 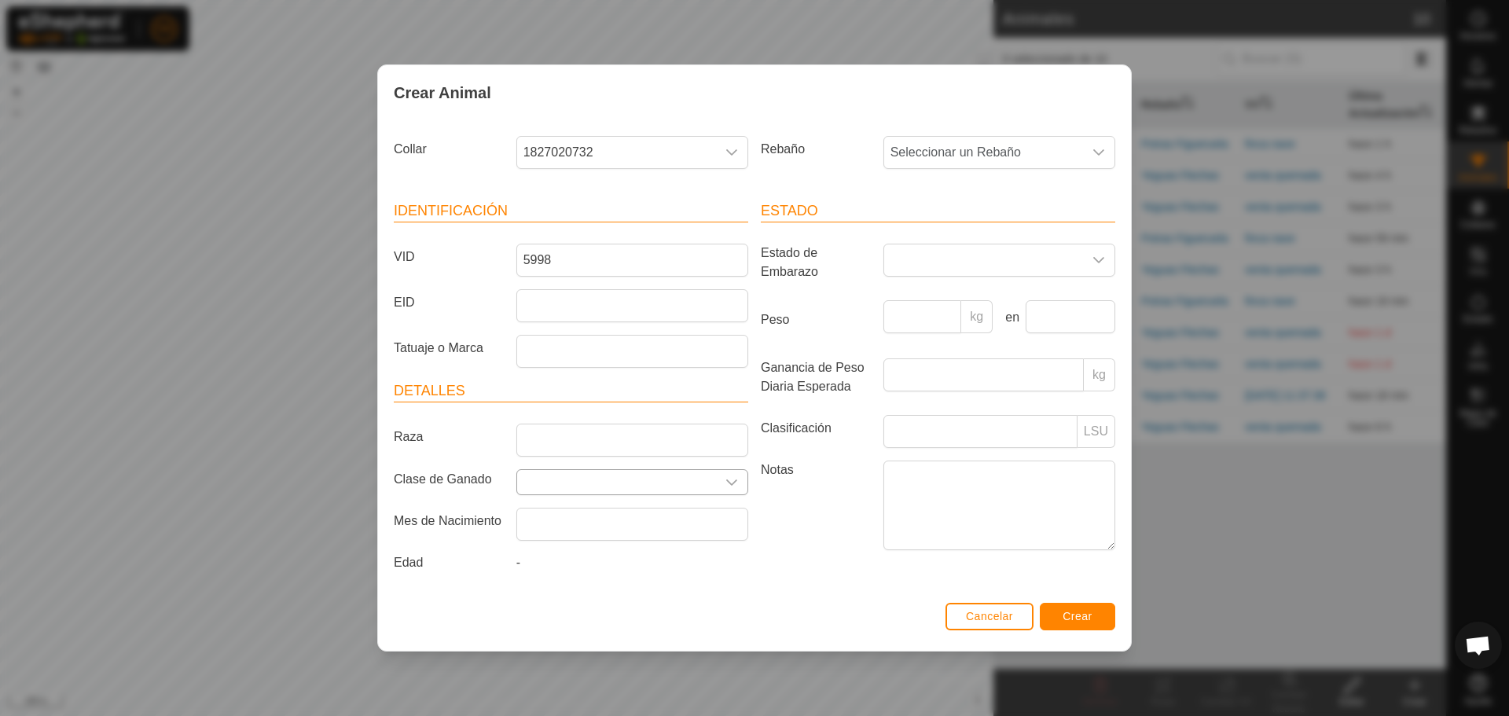 I want to click on button: Cancelar, so click(x=990, y=616).